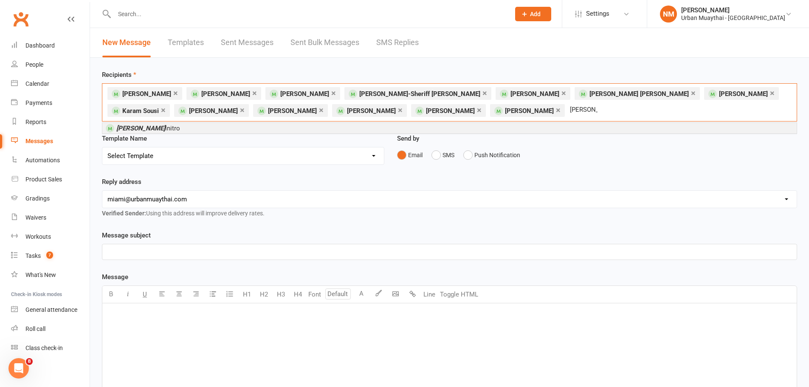 The width and height of the screenshot is (809, 387). What do you see at coordinates (50, 348) in the screenshot?
I see `a: Class kiosk mode` at bounding box center [50, 348].